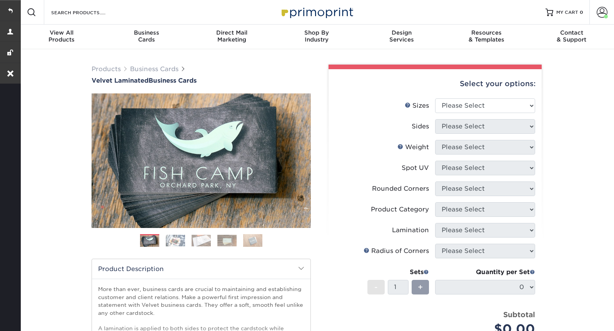 The image size is (614, 331). Describe the element at coordinates (519, 315) in the screenshot. I see `strong: Subtotal` at that location.